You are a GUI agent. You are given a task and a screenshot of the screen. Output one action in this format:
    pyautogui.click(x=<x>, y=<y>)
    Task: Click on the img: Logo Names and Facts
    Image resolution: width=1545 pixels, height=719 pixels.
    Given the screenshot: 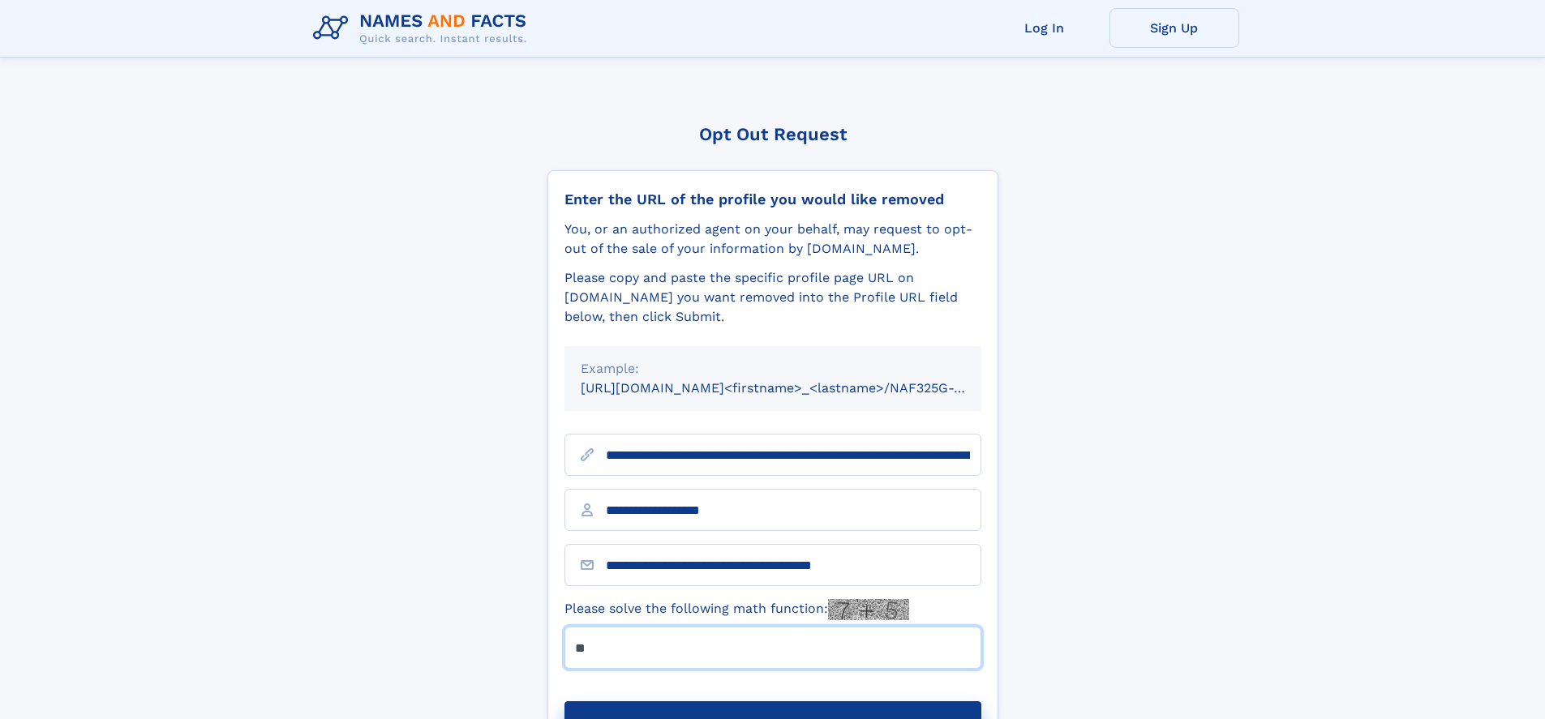 What is the action you would take?
    pyautogui.click(x=423, y=28)
    